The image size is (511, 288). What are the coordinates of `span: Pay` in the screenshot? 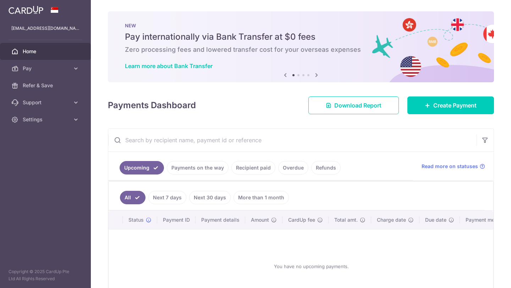 It's located at (46, 68).